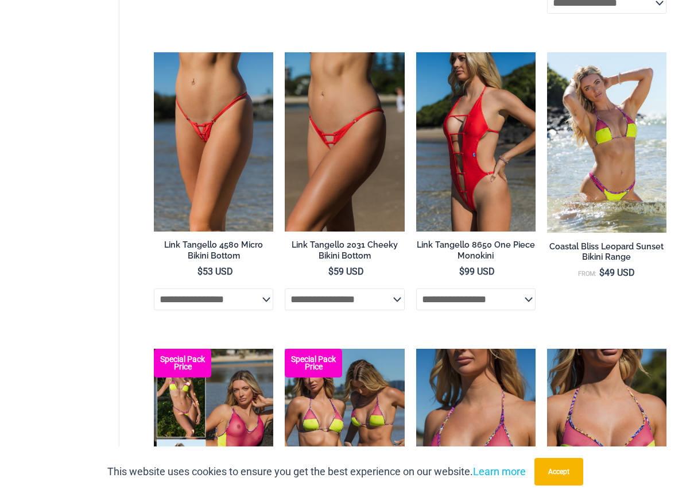 The height and width of the screenshot is (497, 690). Describe the element at coordinates (477, 271) in the screenshot. I see `bdi: 99 USD` at that location.